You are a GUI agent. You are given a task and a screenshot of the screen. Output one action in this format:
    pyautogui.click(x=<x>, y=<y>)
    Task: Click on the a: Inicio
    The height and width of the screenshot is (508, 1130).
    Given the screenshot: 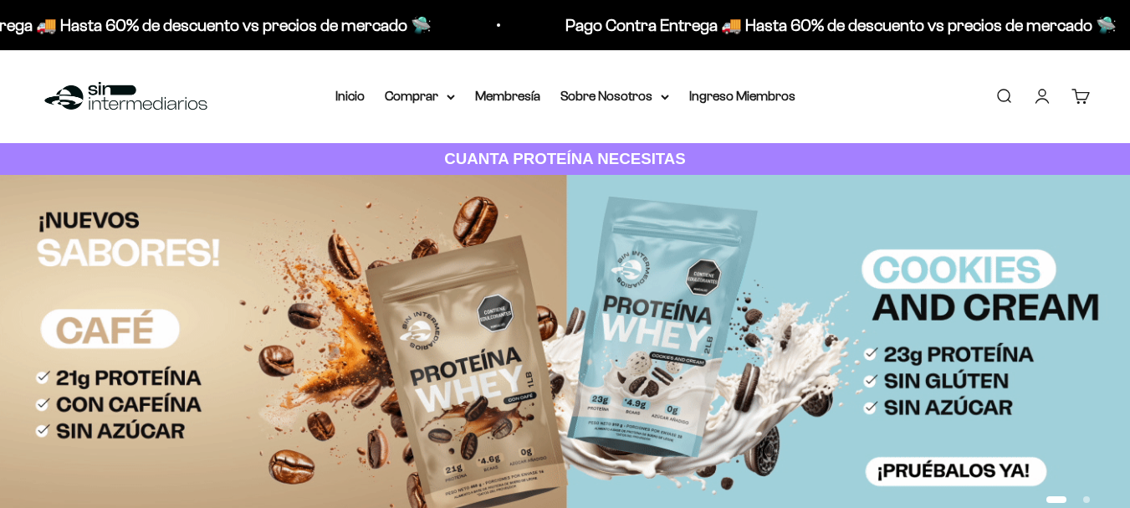 What is the action you would take?
    pyautogui.click(x=350, y=95)
    